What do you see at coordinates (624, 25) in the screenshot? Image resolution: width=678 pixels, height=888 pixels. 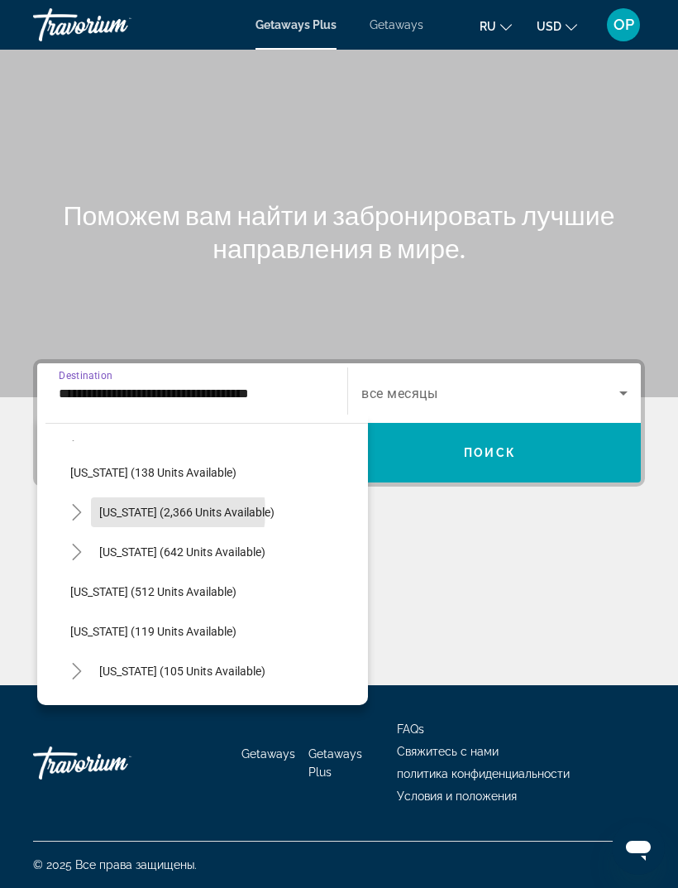 I see `button: User Menu` at bounding box center [624, 25].